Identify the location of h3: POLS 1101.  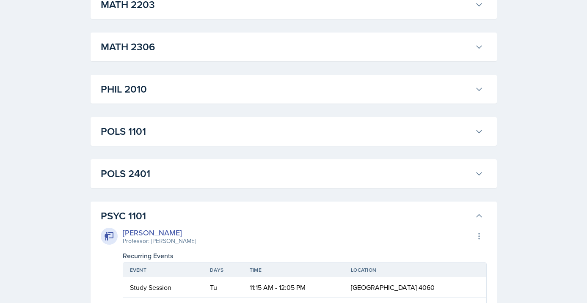
(286, 132).